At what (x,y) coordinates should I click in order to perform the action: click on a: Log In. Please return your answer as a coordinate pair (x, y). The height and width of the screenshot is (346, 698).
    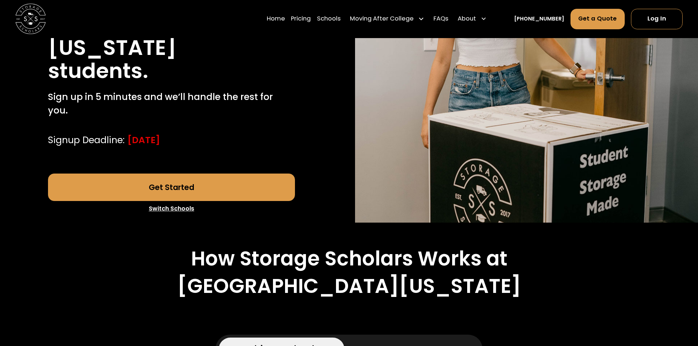
    Looking at the image, I should click on (657, 19).